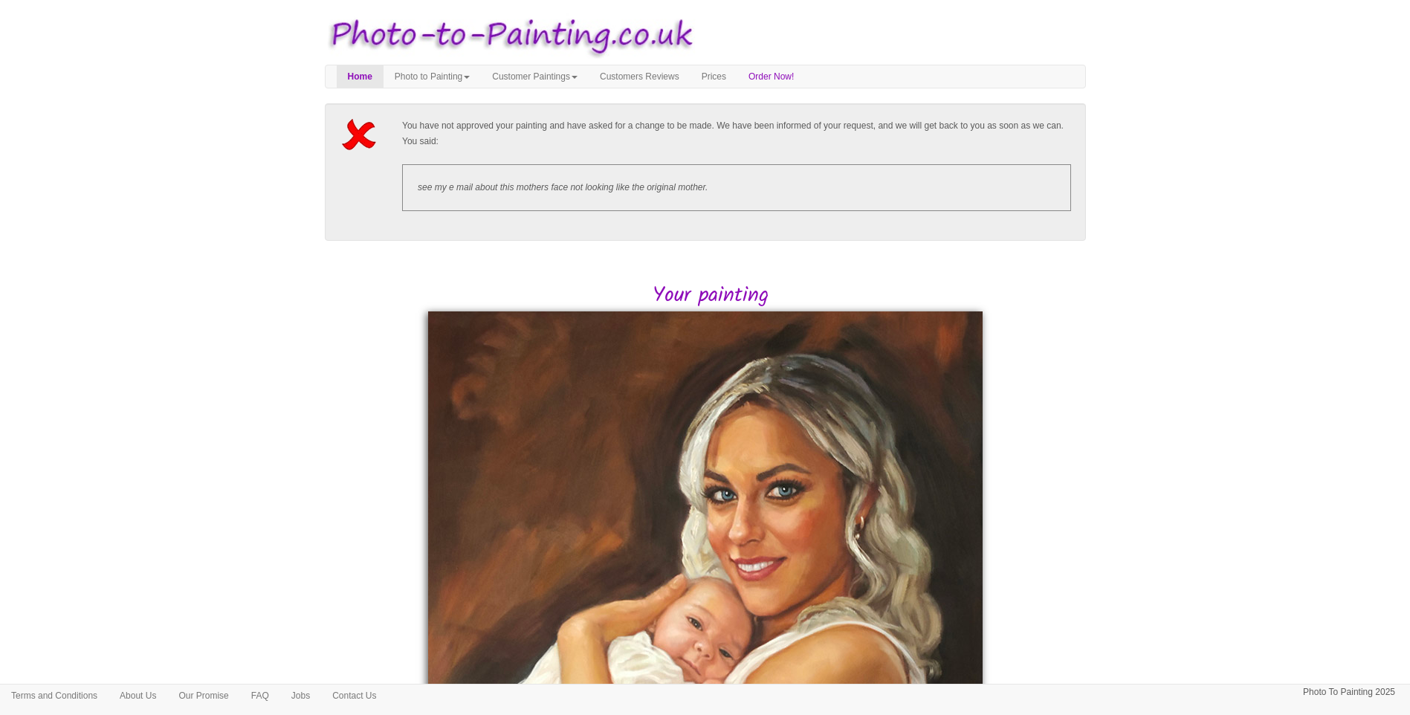 This screenshot has width=1410, height=715. Describe the element at coordinates (563, 187) in the screenshot. I see `i: see my e mail about this mothers face not looking like the original mother.` at that location.